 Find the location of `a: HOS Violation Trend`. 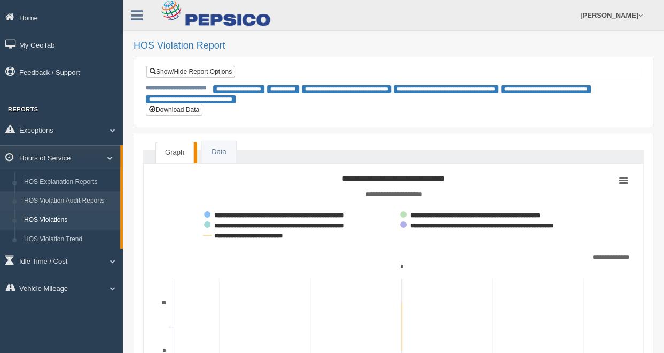

a: HOS Violation Trend is located at coordinates (69, 239).